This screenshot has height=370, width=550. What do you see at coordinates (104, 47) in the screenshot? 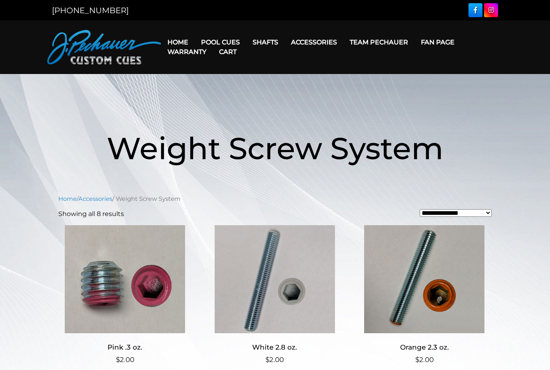
I see `img: Pechauer Custom Cues` at bounding box center [104, 47].